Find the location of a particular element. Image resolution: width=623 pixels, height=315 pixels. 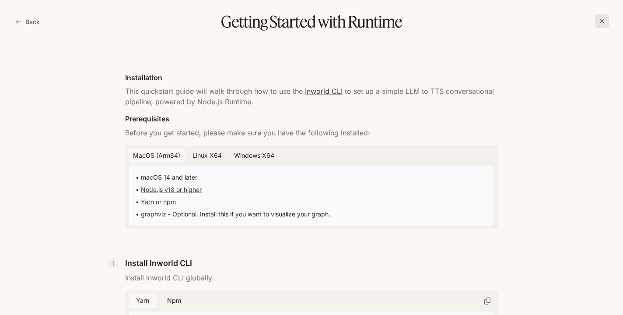

p: This quickstart guide will walk through how to use the to set up a simple LLM to TTS conversation... is located at coordinates (312, 96).